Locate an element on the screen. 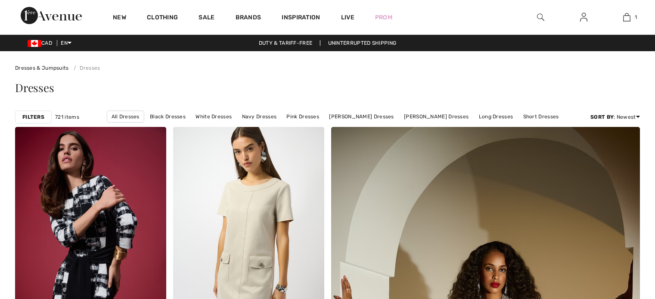 The width and height of the screenshot is (655, 299). strong: Filters is located at coordinates (33, 117).